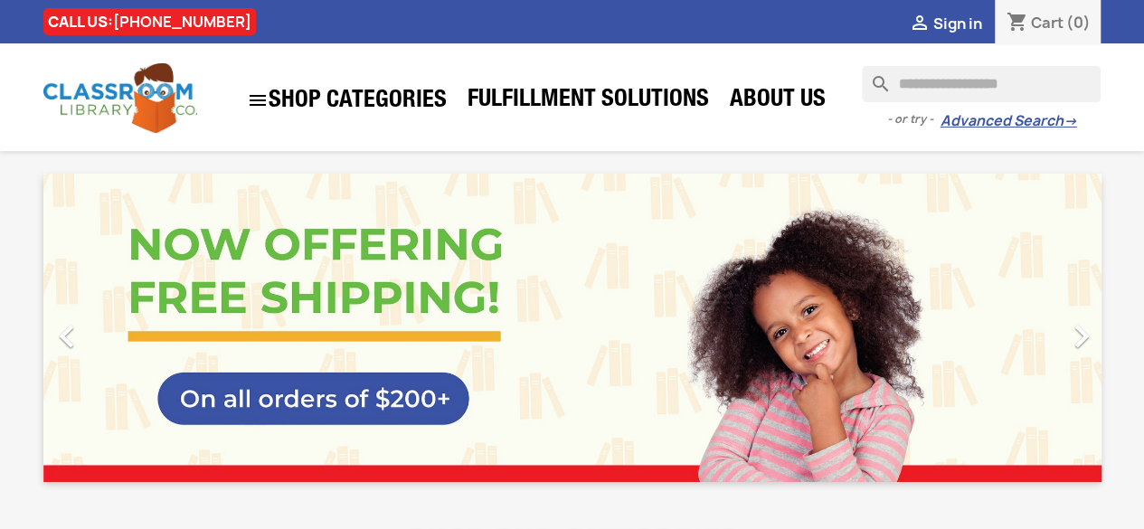  Describe the element at coordinates (1007, 121) in the screenshot. I see `a: Advanced Search→` at that location.